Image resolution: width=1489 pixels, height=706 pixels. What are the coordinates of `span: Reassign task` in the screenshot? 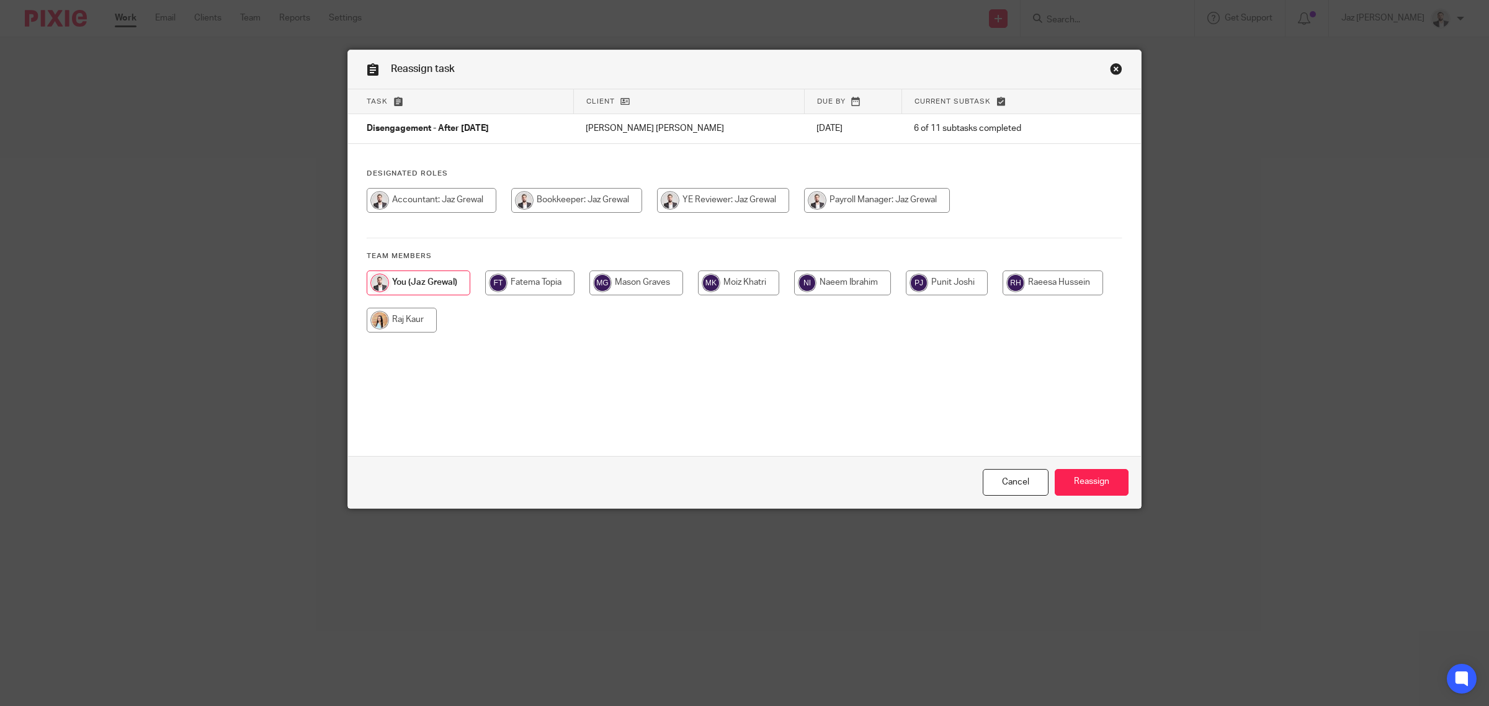 It's located at (423, 69).